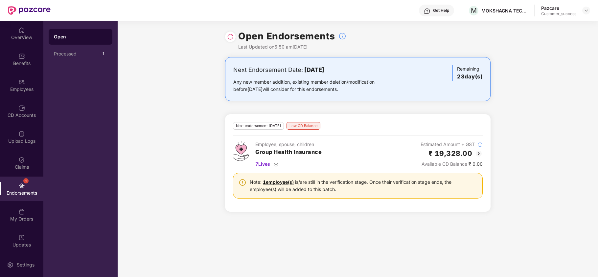  What do you see at coordinates (262, 164) in the screenshot?
I see `span: 7 Lives` at bounding box center [262, 164].